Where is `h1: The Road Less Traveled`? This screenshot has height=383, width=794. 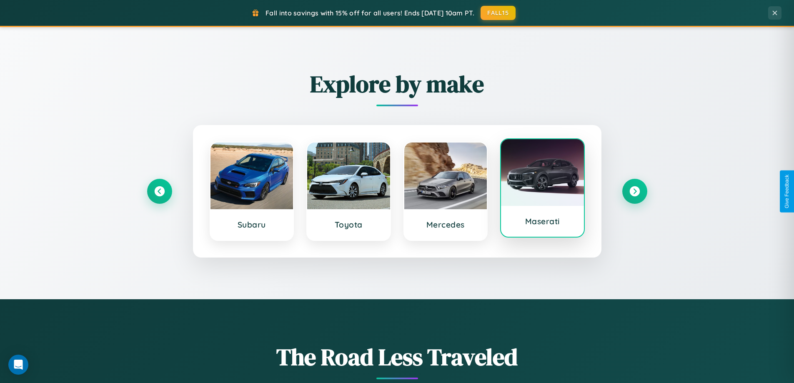
h1: The Road Less Traveled is located at coordinates (397, 357).